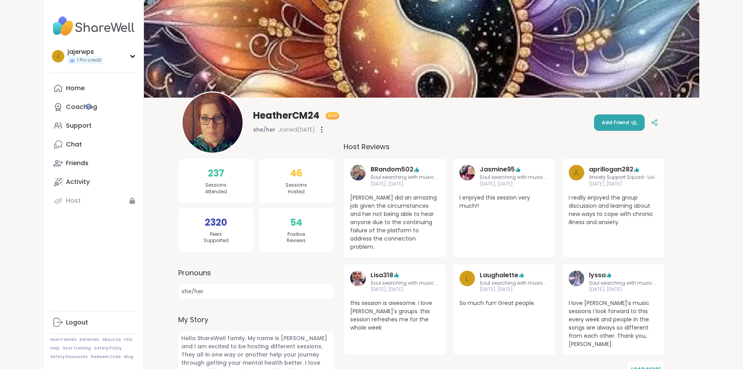  I want to click on span: j, so click(58, 56).